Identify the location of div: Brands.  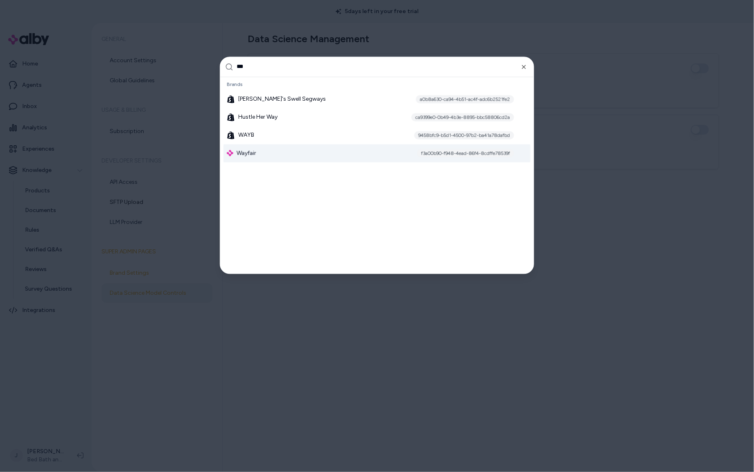
(377, 84).